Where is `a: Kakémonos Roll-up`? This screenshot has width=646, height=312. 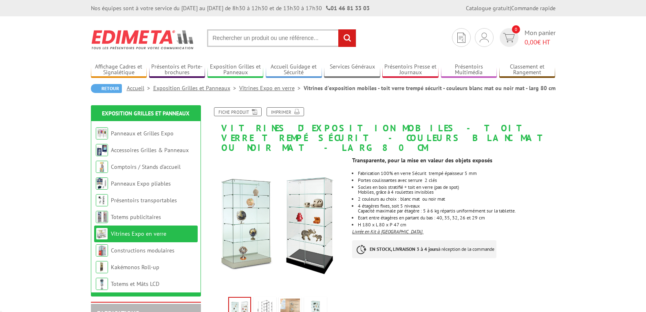
a: Kakémonos Roll-up is located at coordinates (135, 267).